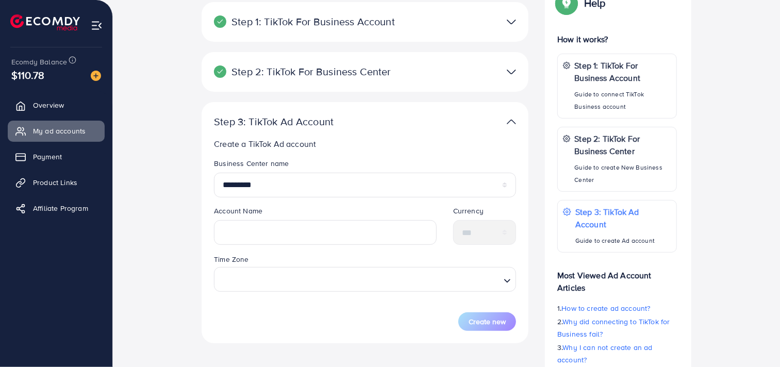  Describe the element at coordinates (617, 308) in the screenshot. I see `p: 1.` at that location.